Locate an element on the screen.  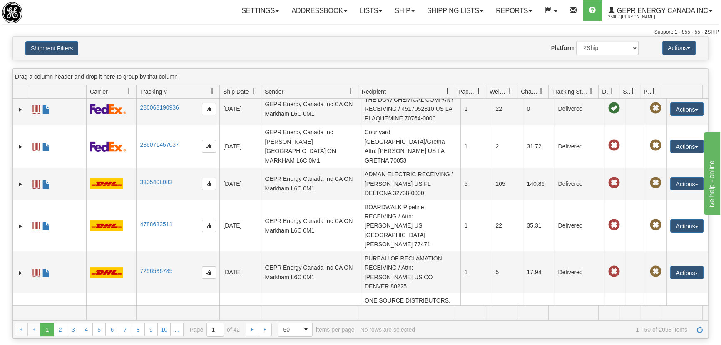
a: Shipment Issues filter column settings is located at coordinates (633, 91).